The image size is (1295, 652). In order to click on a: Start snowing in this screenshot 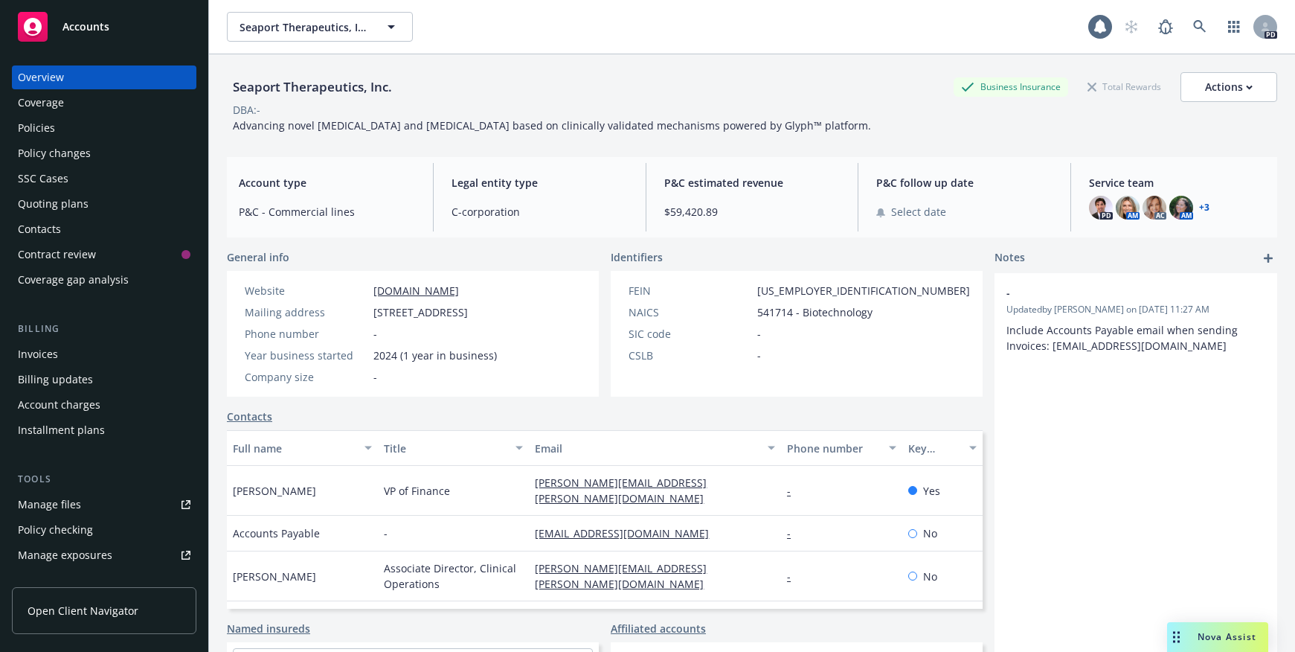, I will do `click(1131, 27)`.